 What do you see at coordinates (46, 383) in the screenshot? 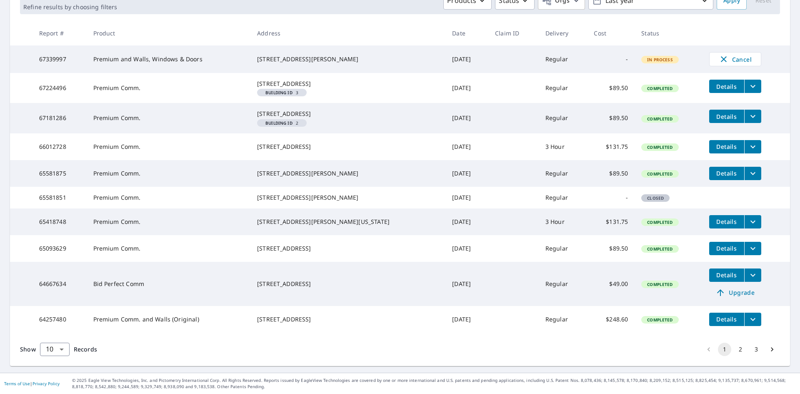
I see `a: Privacy Policy` at bounding box center [46, 383].